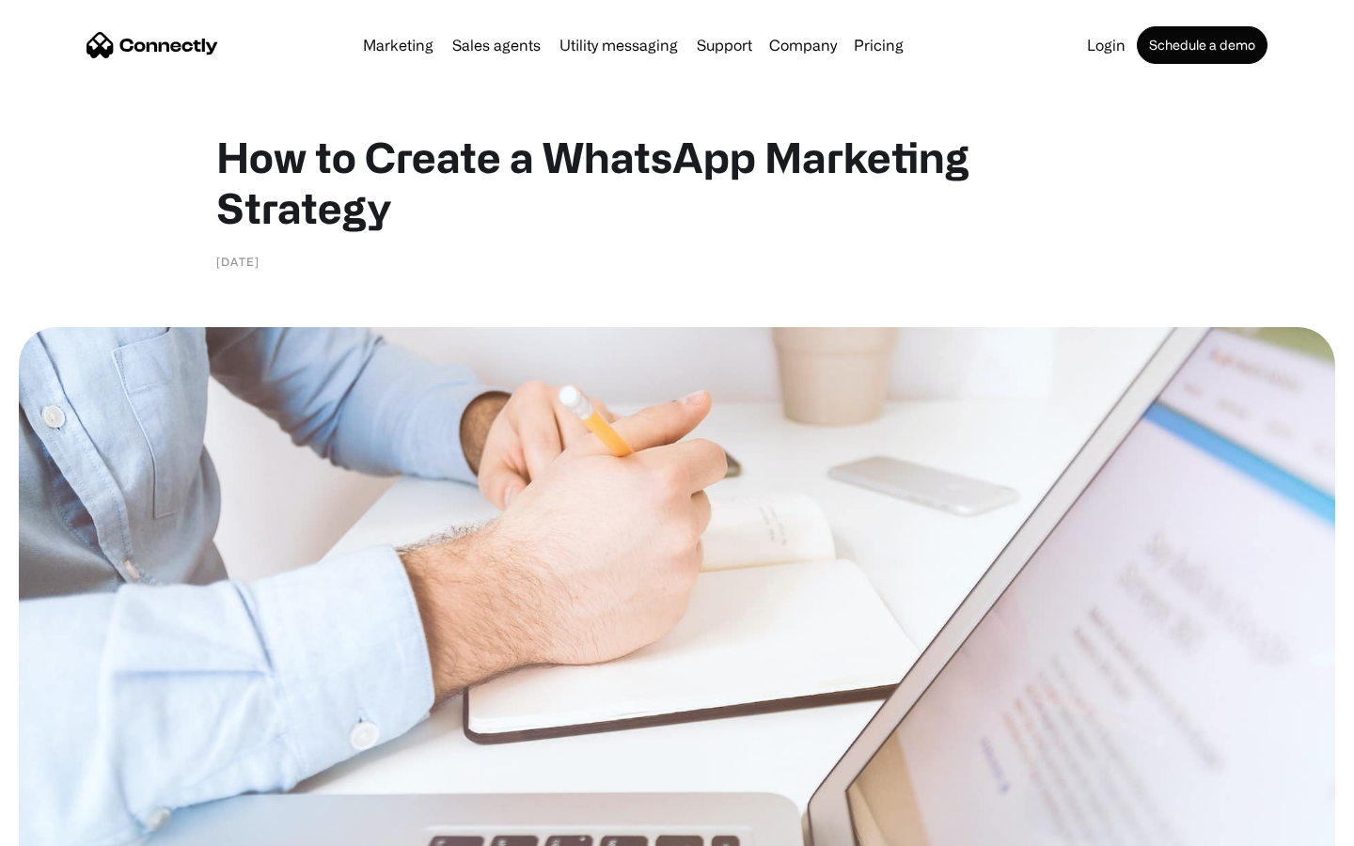 The image size is (1354, 846). I want to click on a: Utility messaging, so click(619, 45).